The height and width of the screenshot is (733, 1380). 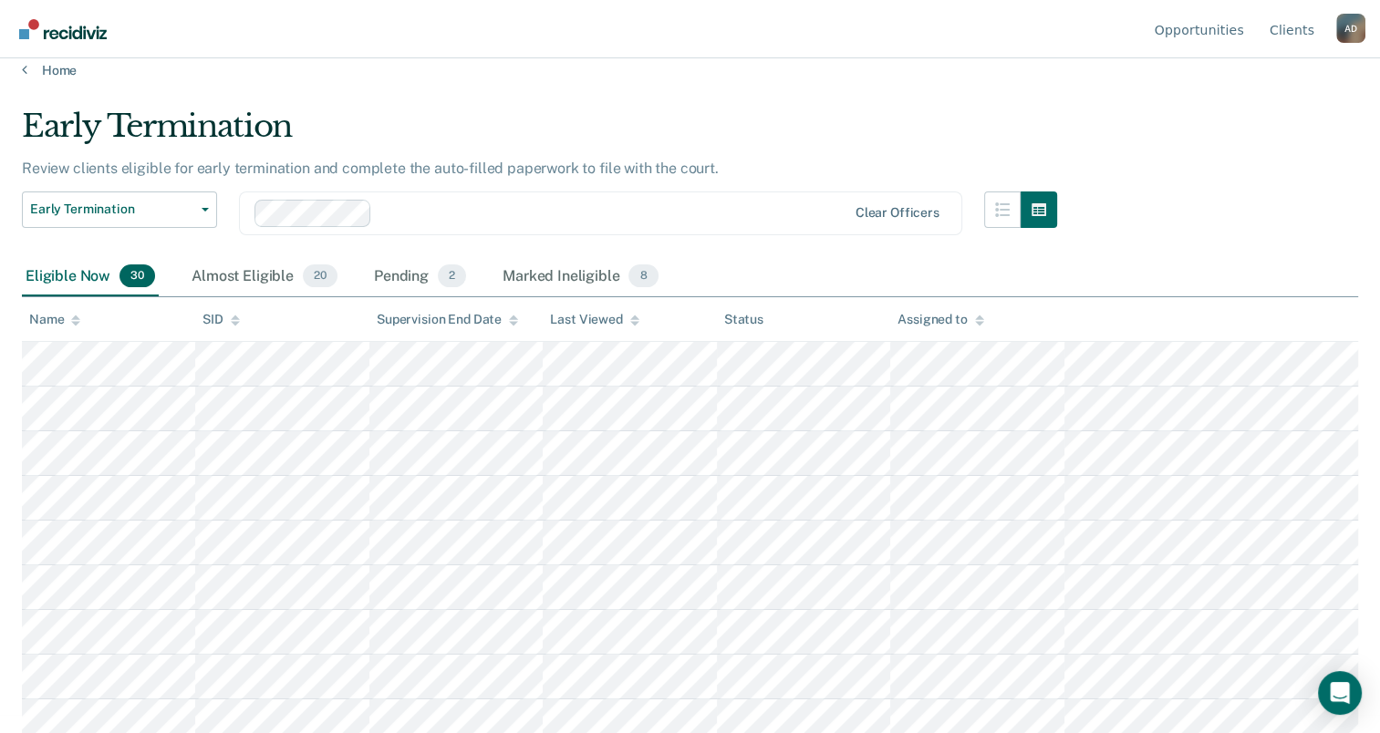 What do you see at coordinates (370, 168) in the screenshot?
I see `p: Review clients eligible for early termination and complete the auto-filled paperwork to file with...` at bounding box center [370, 168].